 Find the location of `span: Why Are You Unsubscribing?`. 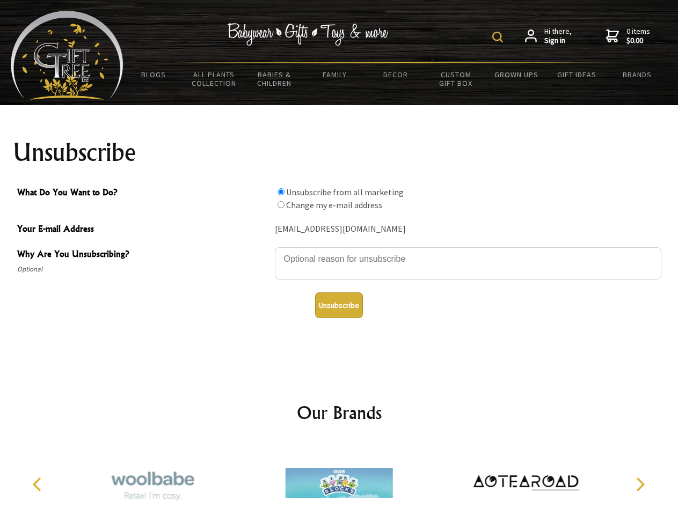

span: Why Are You Unsubscribing? is located at coordinates (143, 255).